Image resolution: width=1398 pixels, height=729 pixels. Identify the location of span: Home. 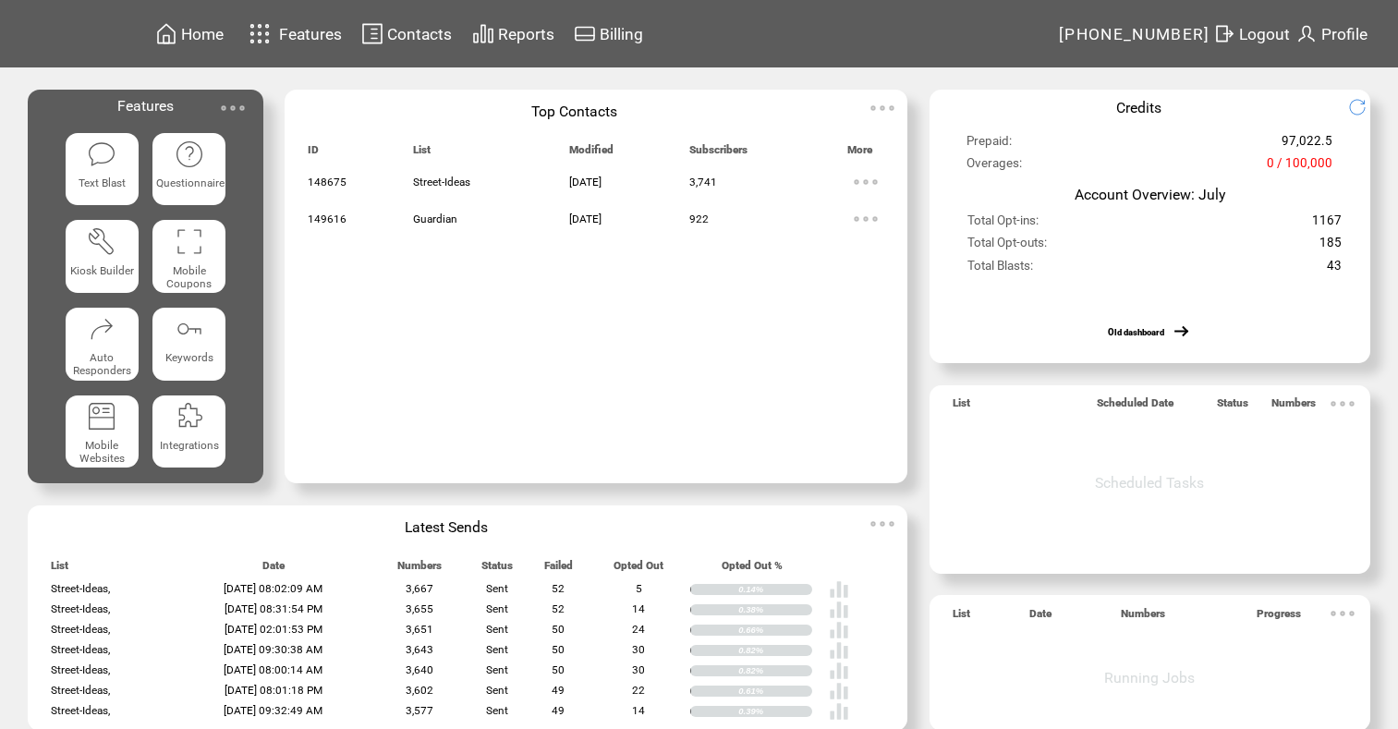
(202, 34).